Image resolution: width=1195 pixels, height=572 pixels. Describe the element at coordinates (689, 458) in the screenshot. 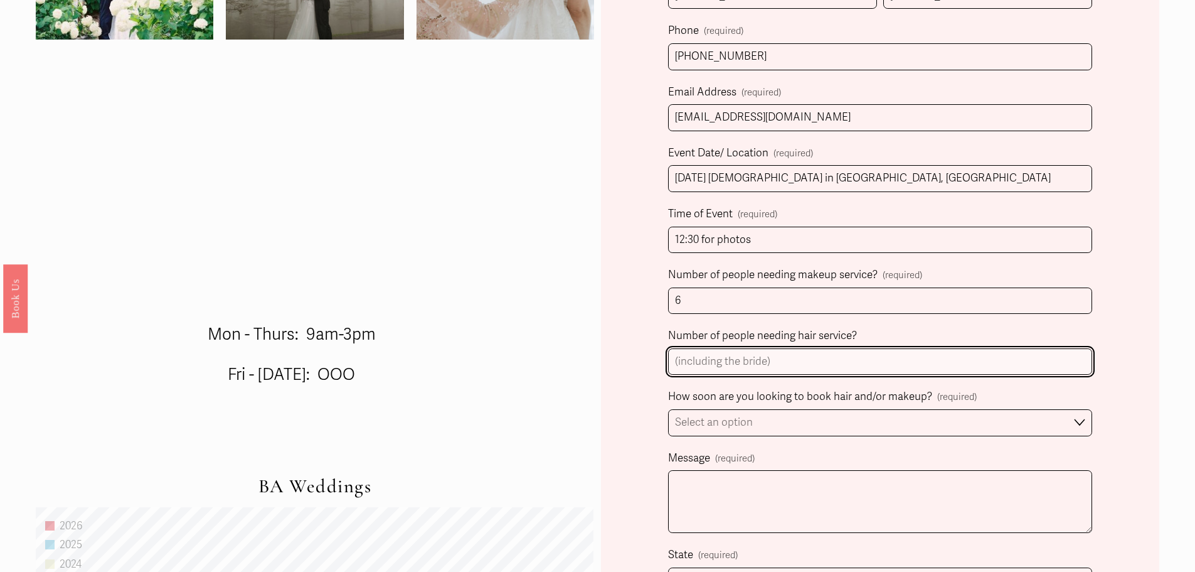

I see `span: Message` at that location.